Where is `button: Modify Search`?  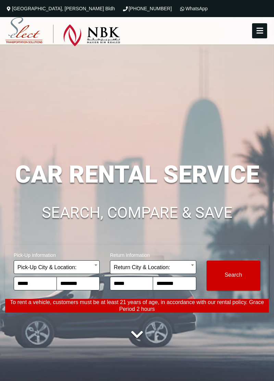
button: Modify Search is located at coordinates (233, 276).